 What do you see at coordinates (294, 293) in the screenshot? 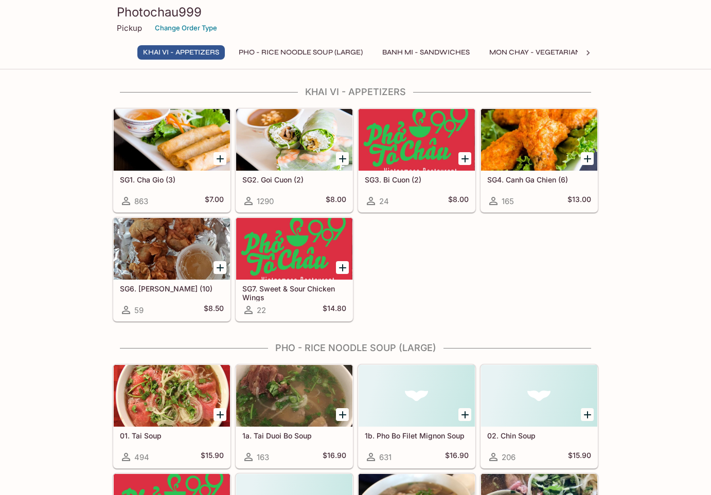
I see `h5: SG7. Sweet & Sour Chicken Wings` at bounding box center [294, 293].